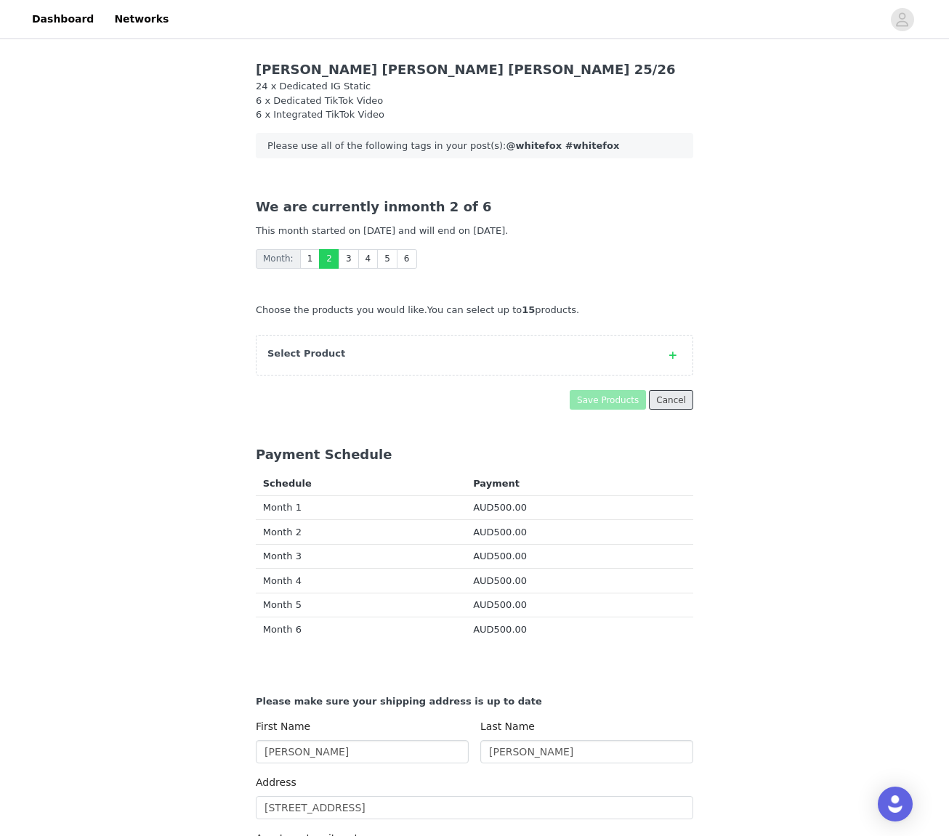 The height and width of the screenshot is (836, 949). Describe the element at coordinates (895, 804) in the screenshot. I see `div: Open Intercom Messenger` at that location.